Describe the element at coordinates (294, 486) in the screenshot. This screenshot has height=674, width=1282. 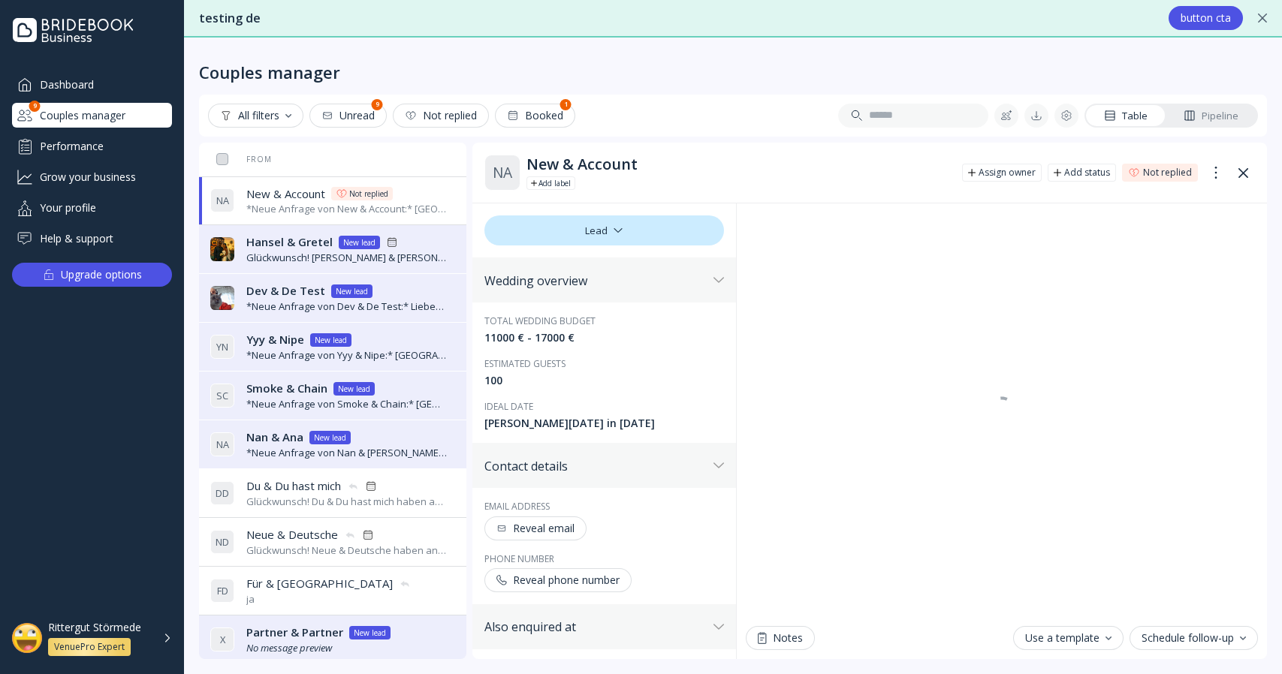
I see `span: Du & Du hast mich` at that location.